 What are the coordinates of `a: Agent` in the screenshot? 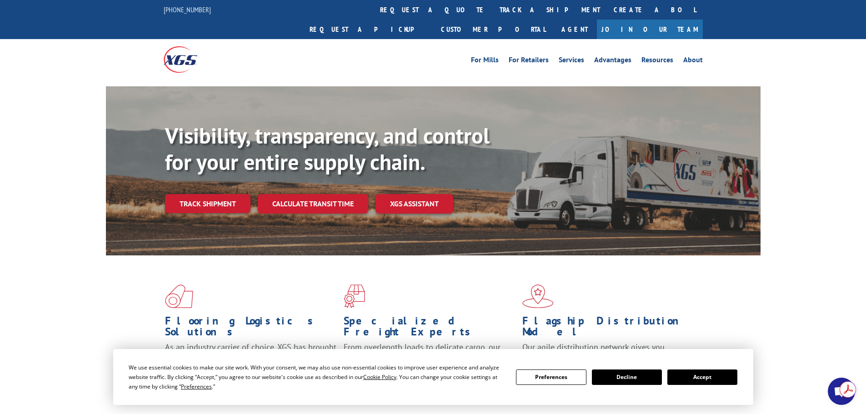 It's located at (575, 29).